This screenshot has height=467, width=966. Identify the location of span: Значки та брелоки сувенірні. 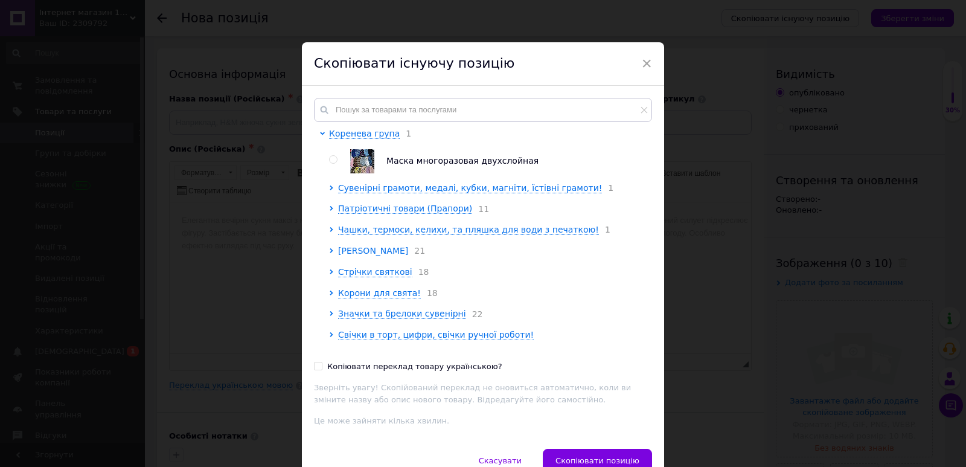
(402, 313).